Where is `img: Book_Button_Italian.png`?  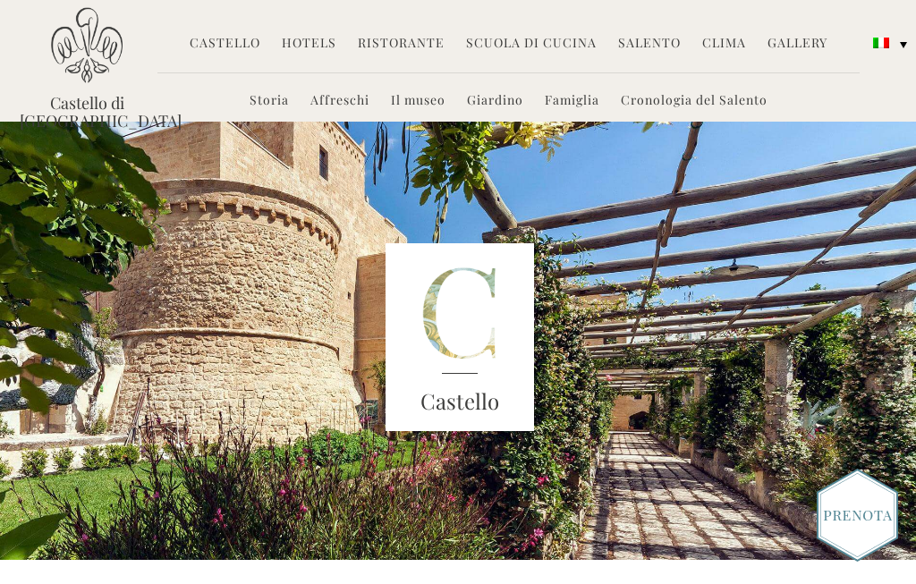 img: Book_Button_Italian.png is located at coordinates (857, 515).